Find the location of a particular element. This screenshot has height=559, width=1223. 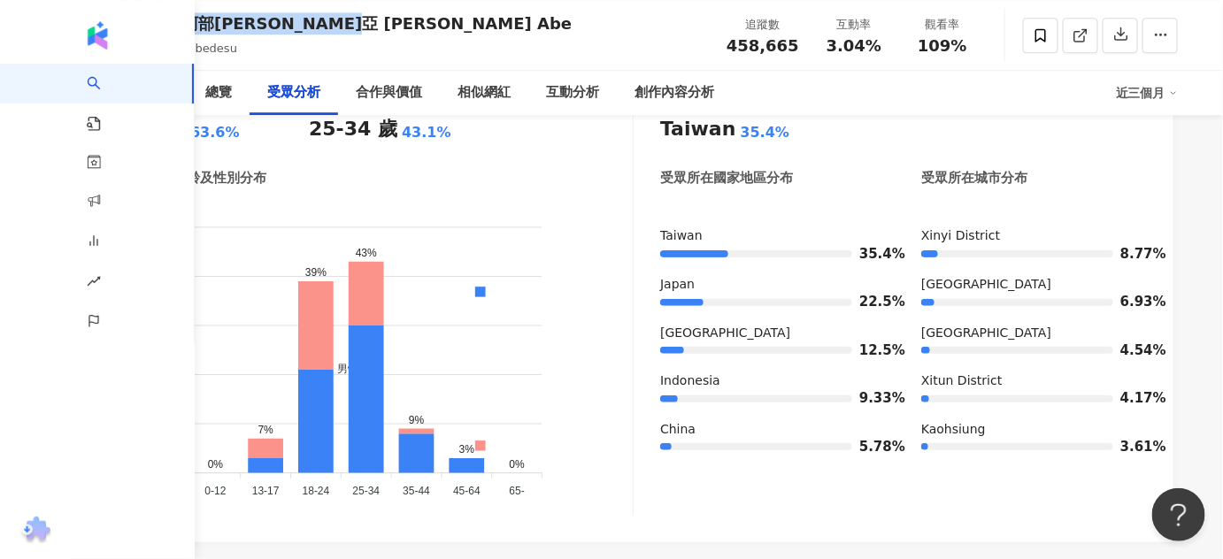

div: 43.1% is located at coordinates (427, 133).